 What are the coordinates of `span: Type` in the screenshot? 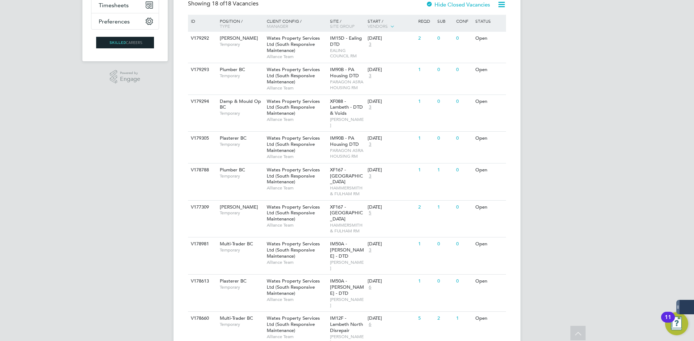 It's located at (225, 26).